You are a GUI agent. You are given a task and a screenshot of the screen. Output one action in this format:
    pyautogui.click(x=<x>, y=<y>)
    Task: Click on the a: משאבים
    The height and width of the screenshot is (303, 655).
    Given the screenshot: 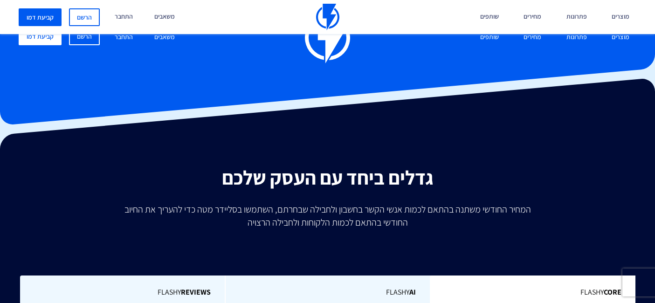 What is the action you would take?
    pyautogui.click(x=164, y=37)
    